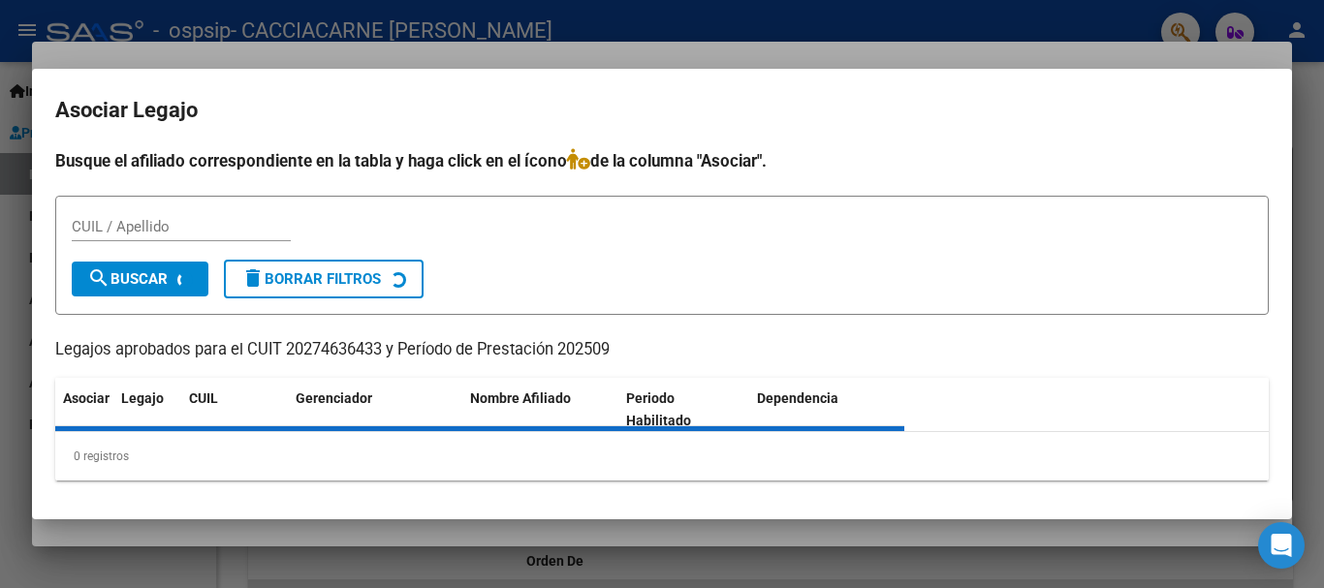 The height and width of the screenshot is (588, 1324). What do you see at coordinates (324, 279) in the screenshot?
I see `button: Borrar Filtros` at bounding box center [324, 279].